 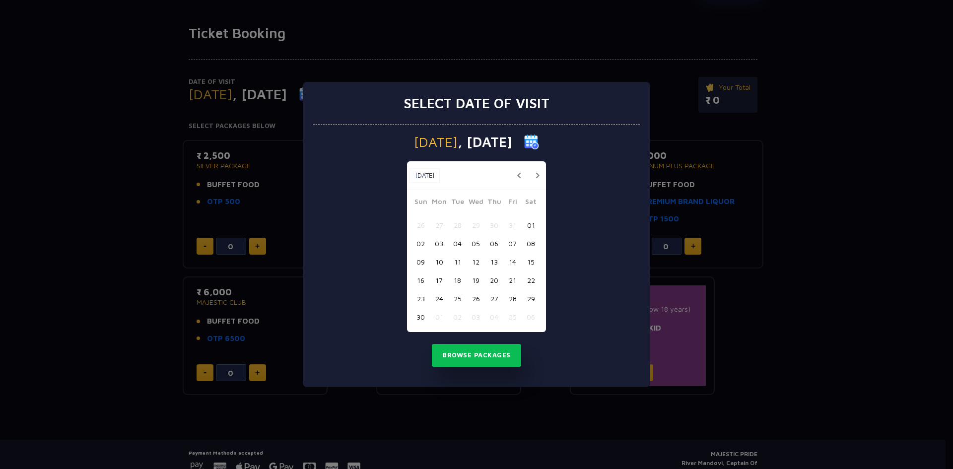 I want to click on button: 25, so click(x=457, y=298).